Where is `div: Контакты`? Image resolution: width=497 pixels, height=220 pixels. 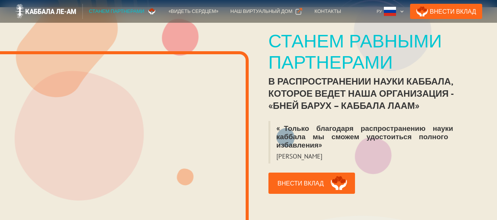
div: Контакты is located at coordinates (328, 11).